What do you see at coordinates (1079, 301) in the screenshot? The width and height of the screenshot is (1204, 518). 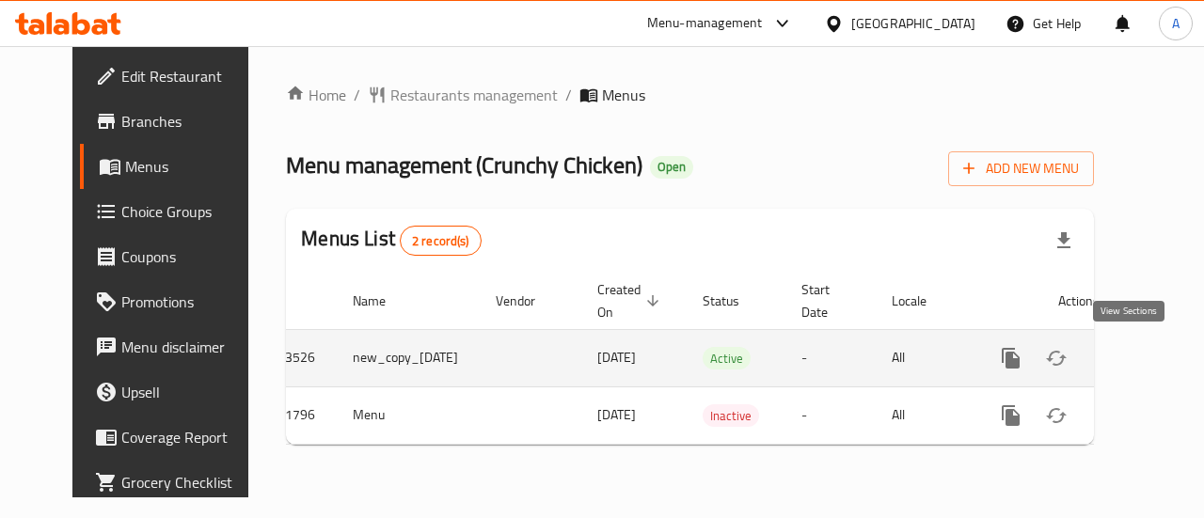 I see `th: Actions` at bounding box center [1079, 301].